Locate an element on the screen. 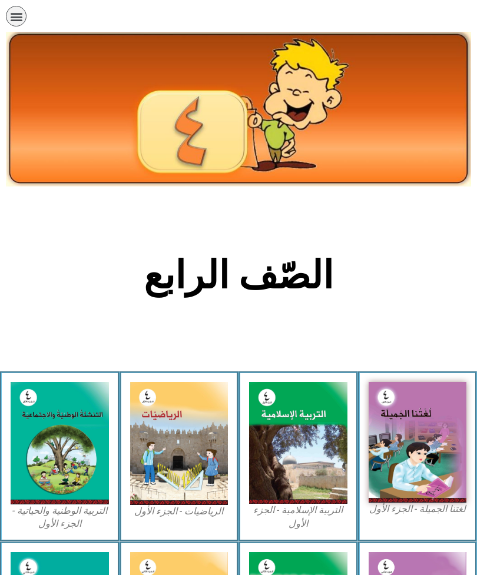 The image size is (477, 575). figcaption: لغتنا الجميلة - الجزء الأول​ is located at coordinates (417, 509).